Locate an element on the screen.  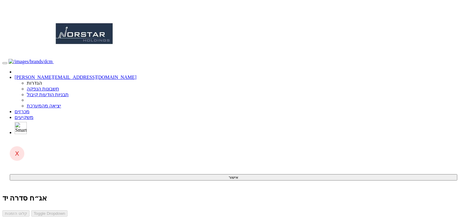
span: Toggle Dropdown is located at coordinates (50, 214).